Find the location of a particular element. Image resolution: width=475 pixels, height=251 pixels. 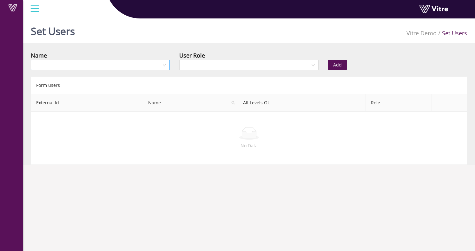

div: User Role is located at coordinates (192, 55).